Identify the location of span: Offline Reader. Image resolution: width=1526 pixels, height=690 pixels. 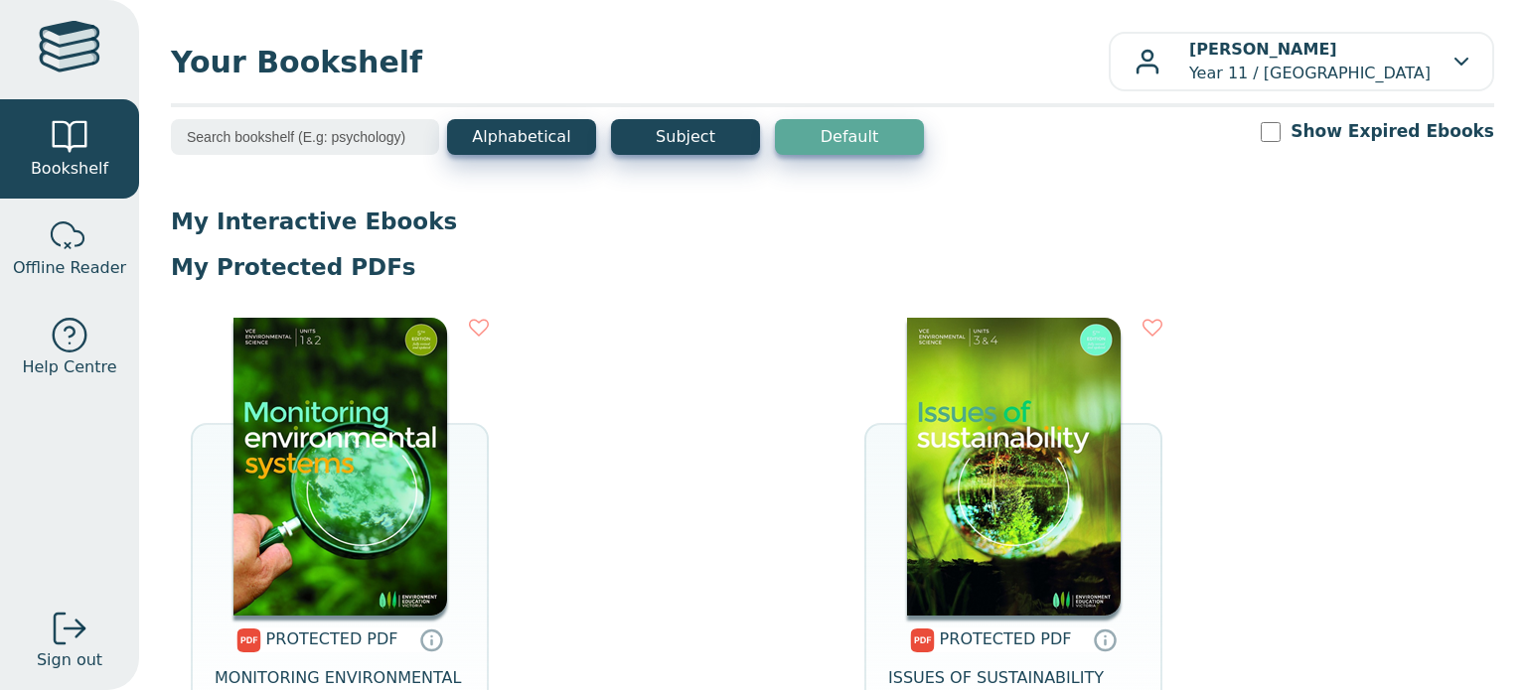
(70, 268).